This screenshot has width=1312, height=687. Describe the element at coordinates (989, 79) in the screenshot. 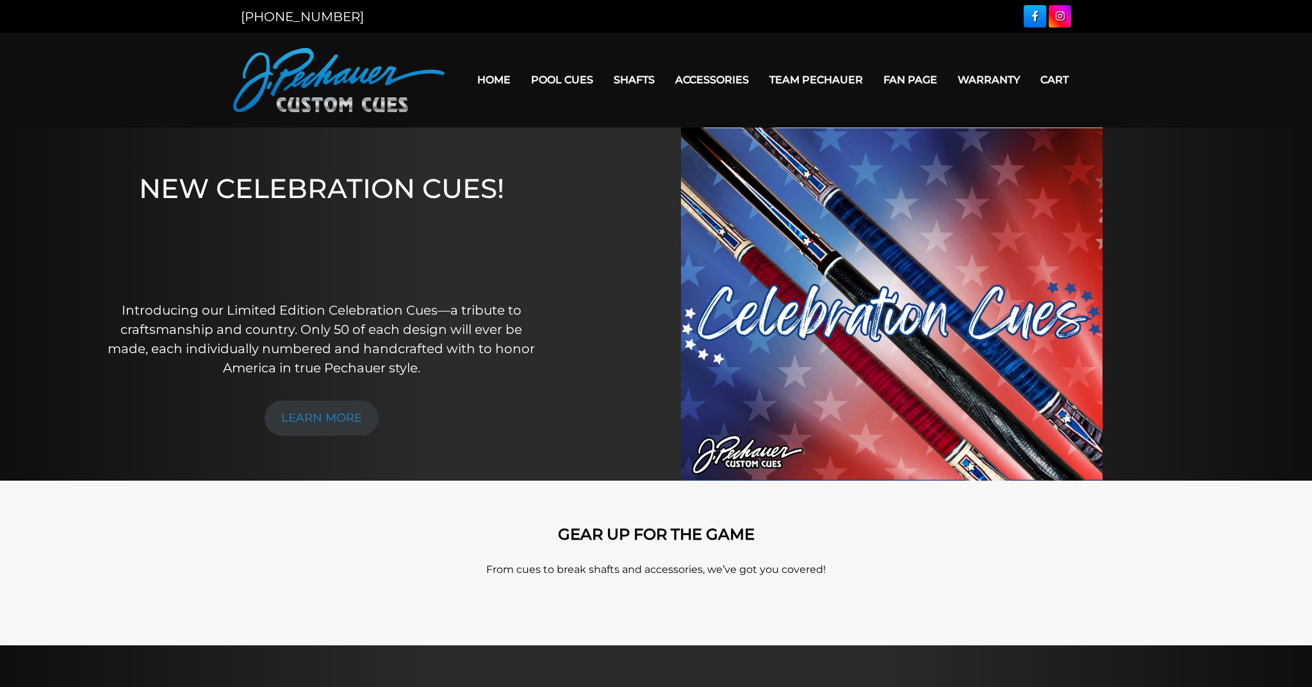

I see `a: Warranty` at that location.